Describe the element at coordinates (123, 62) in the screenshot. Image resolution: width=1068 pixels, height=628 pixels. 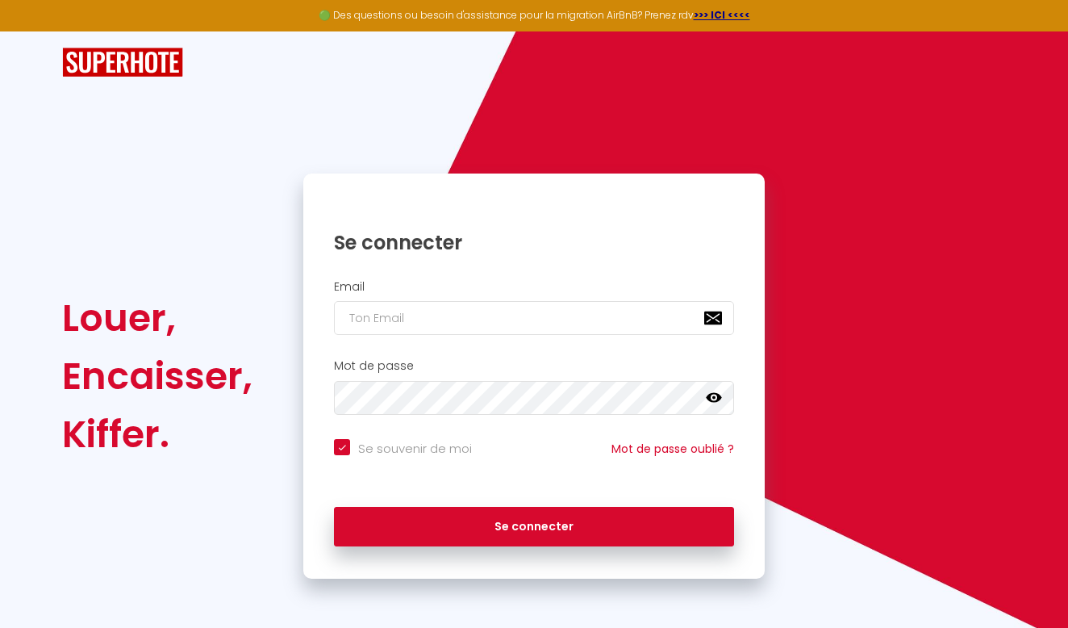
I see `img: SuperHote logo` at that location.